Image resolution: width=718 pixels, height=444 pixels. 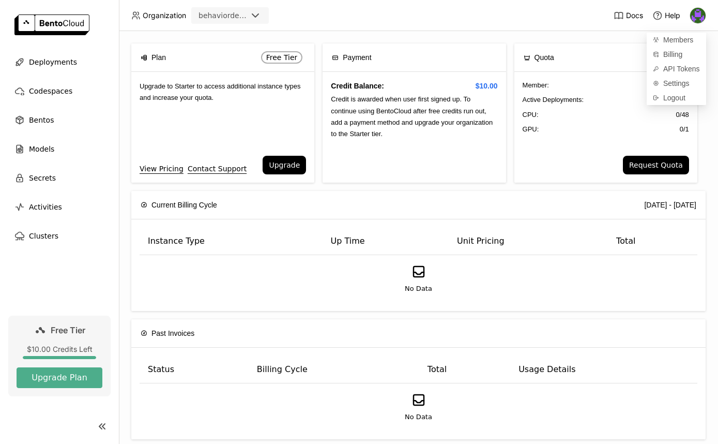 I want to click on a: Models, so click(x=59, y=149).